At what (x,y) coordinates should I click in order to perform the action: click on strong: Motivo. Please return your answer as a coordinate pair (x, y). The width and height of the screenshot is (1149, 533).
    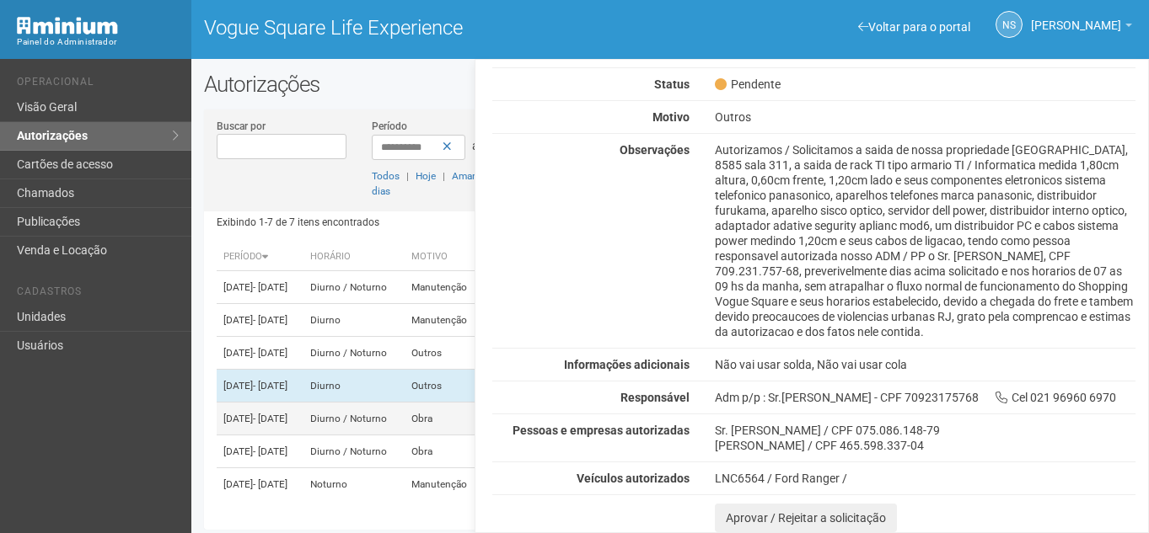
    Looking at the image, I should click on (671, 117).